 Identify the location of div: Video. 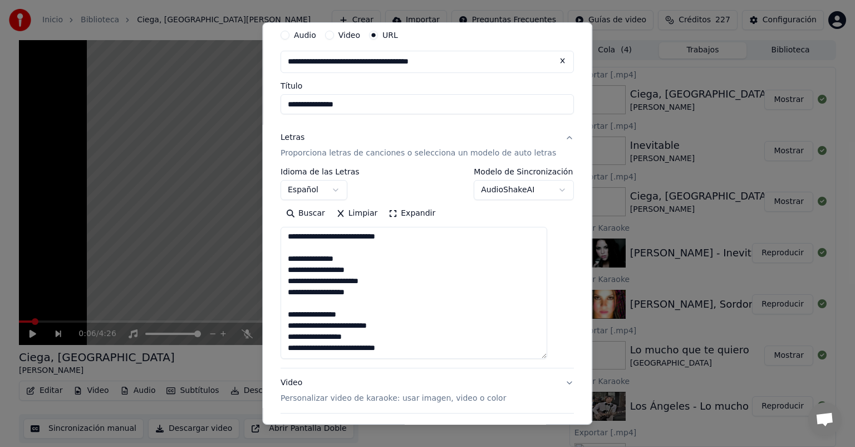
(393, 390).